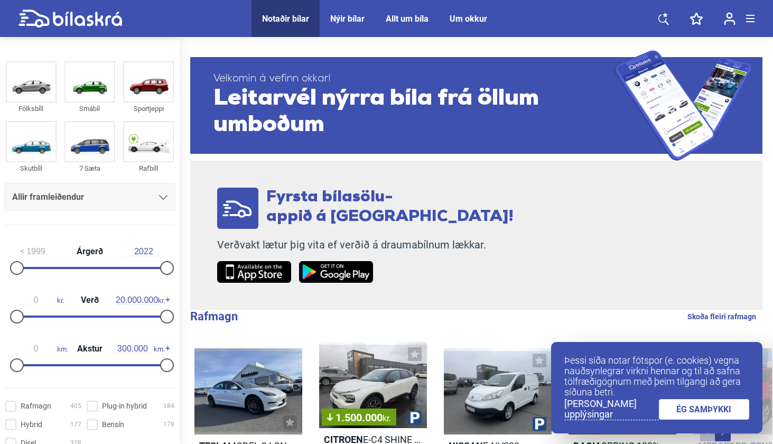  What do you see at coordinates (730, 18) in the screenshot?
I see `img: user-login.svg` at bounding box center [730, 18].